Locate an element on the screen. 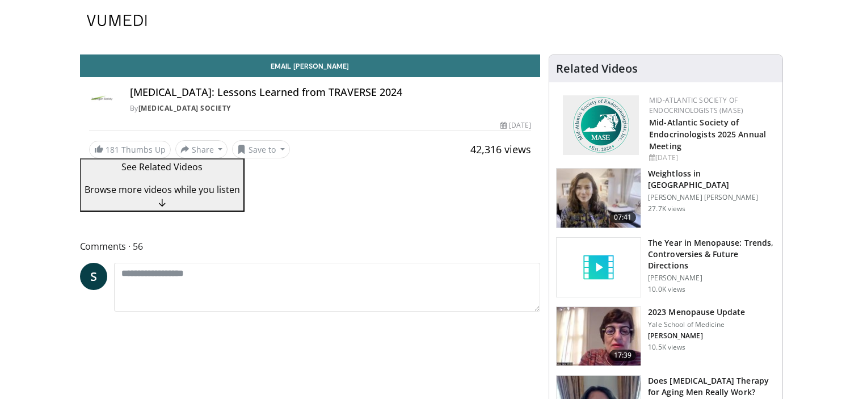 Image resolution: width=863 pixels, height=399 pixels. img: VuMedi Logo is located at coordinates (117, 20).